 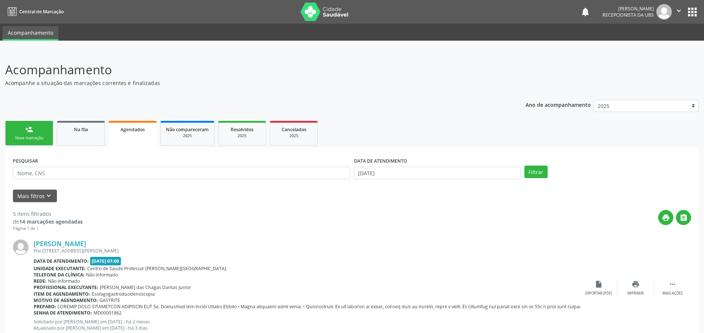 I want to click on span: Agendados, so click(x=133, y=129).